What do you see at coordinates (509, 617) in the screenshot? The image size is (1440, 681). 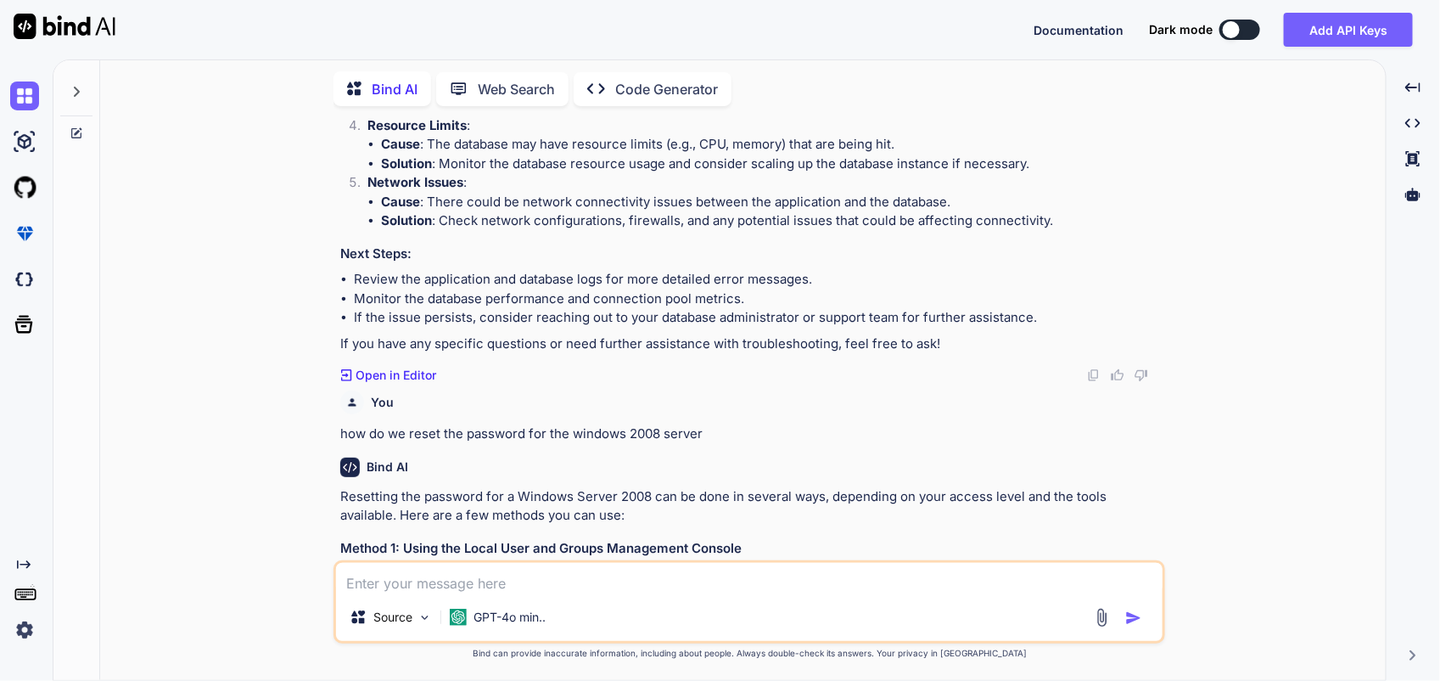 I see `p: GPT-4o min..` at bounding box center [509, 617].